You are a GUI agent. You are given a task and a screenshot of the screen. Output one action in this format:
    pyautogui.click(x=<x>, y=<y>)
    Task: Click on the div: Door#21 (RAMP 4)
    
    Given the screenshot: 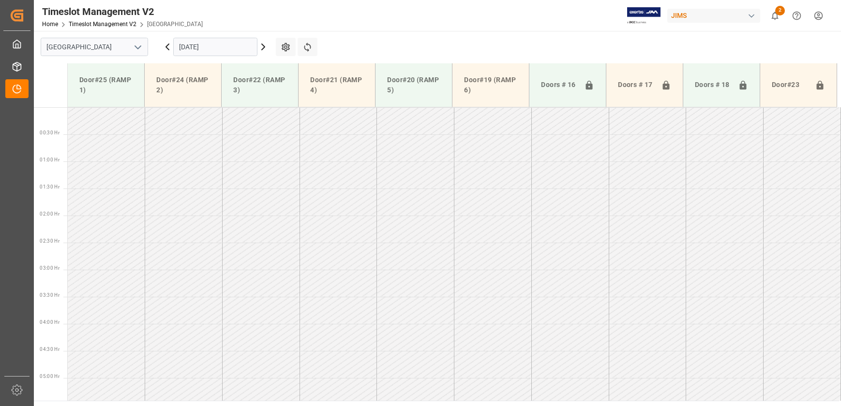 What is the action you would take?
    pyautogui.click(x=337, y=85)
    